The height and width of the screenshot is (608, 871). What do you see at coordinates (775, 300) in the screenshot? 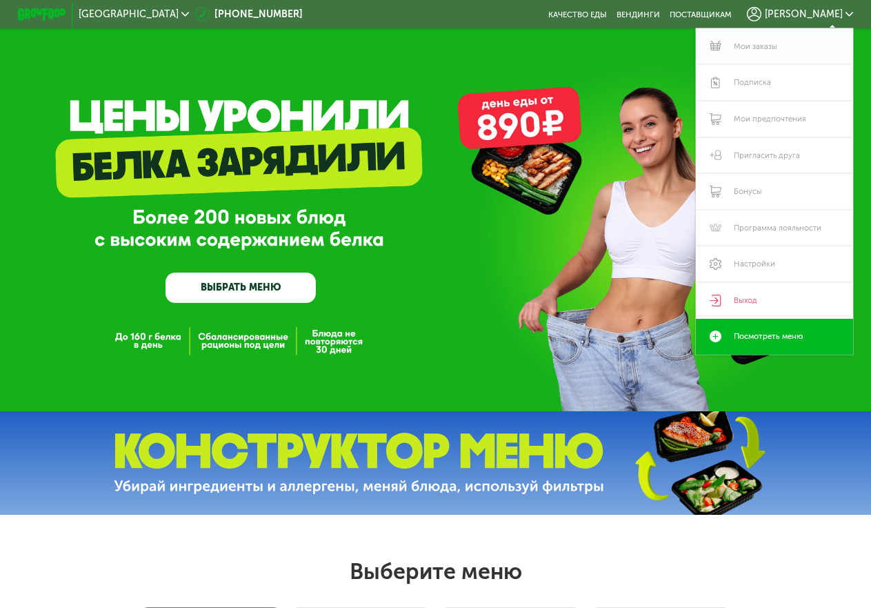
I see `a: Выход` at bounding box center [775, 300].